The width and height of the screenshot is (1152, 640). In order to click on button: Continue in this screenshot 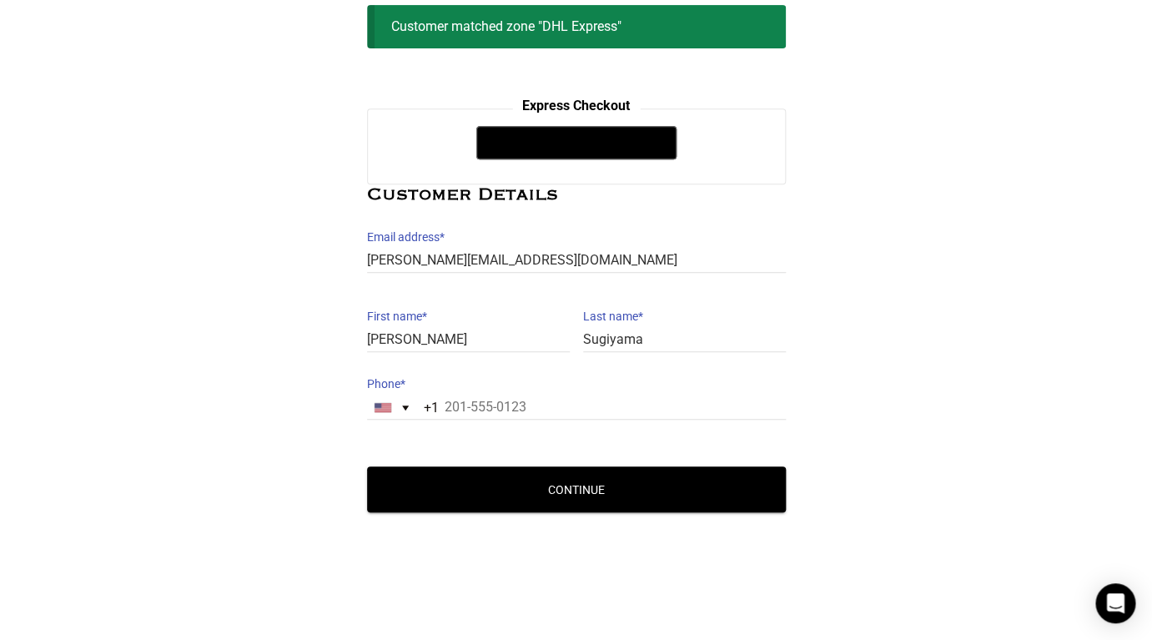, I will do `click(576, 489)`.